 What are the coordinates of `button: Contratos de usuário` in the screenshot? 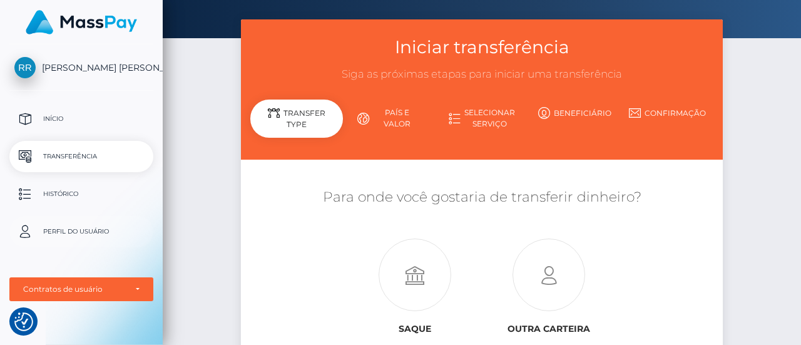 It's located at (81, 289).